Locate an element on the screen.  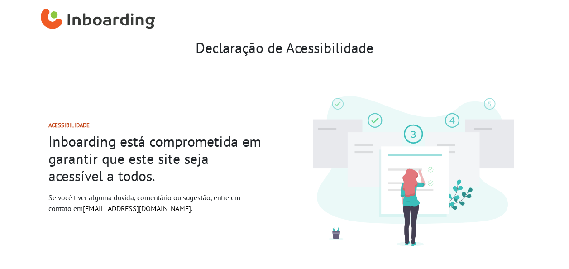
p: Se você tiver alguma dúvida, comentário ou sugestão, entre em contato em . is located at coordinates (156, 203).